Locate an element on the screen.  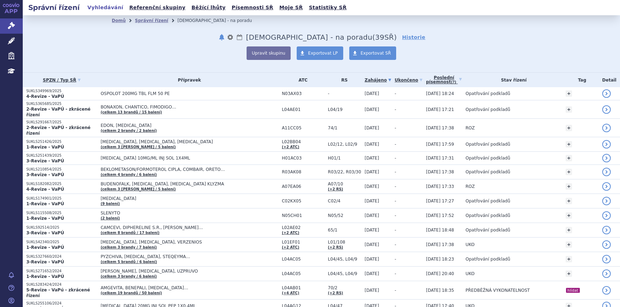
span: Revize - na poradu is located at coordinates (309, 37).